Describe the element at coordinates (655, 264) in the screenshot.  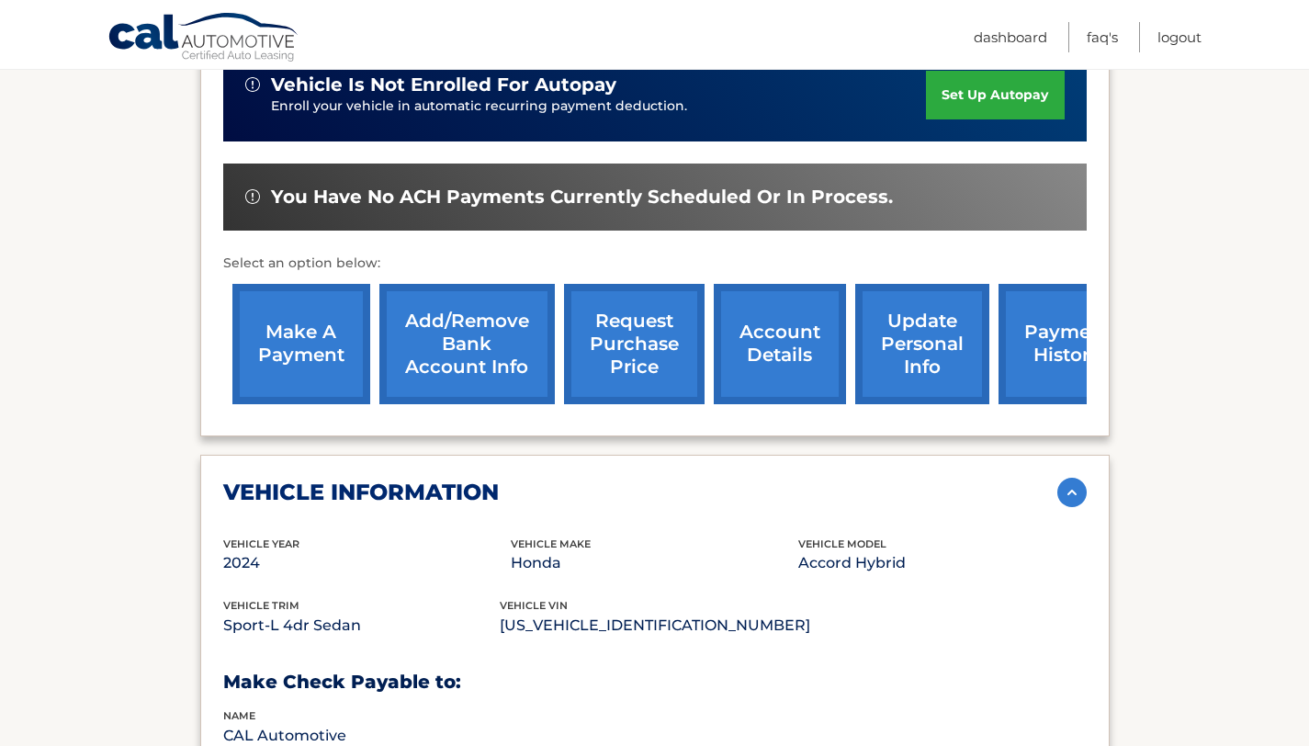
I see `p: Select an option below:` at that location.